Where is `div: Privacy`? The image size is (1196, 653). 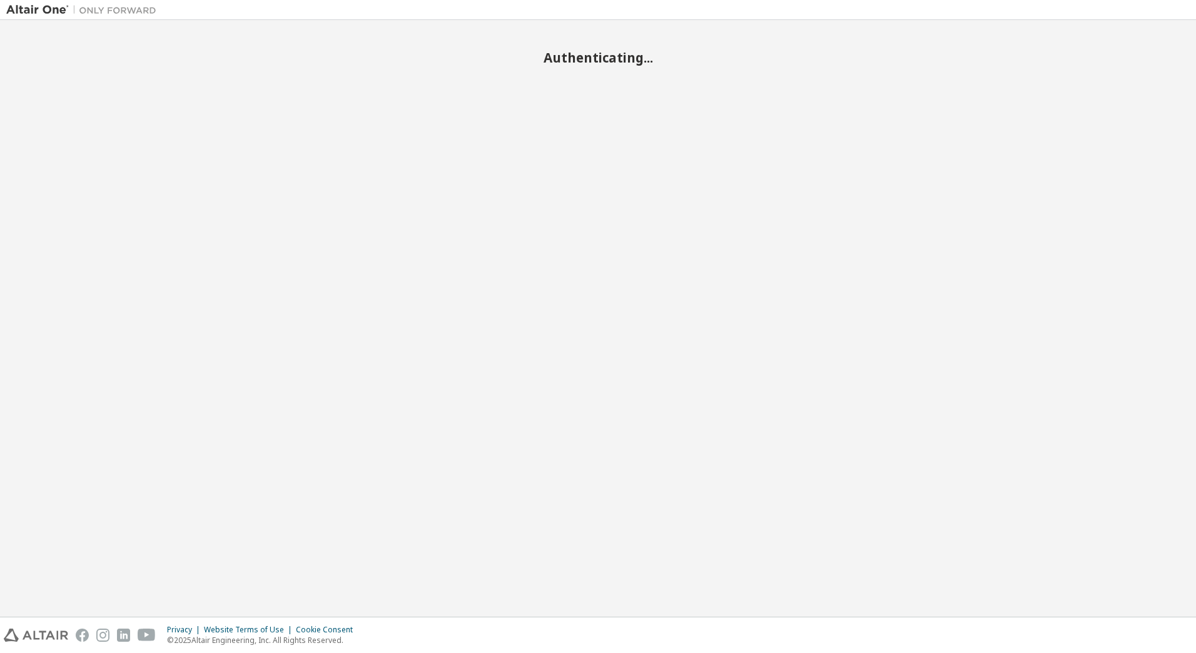
div: Privacy is located at coordinates (185, 630).